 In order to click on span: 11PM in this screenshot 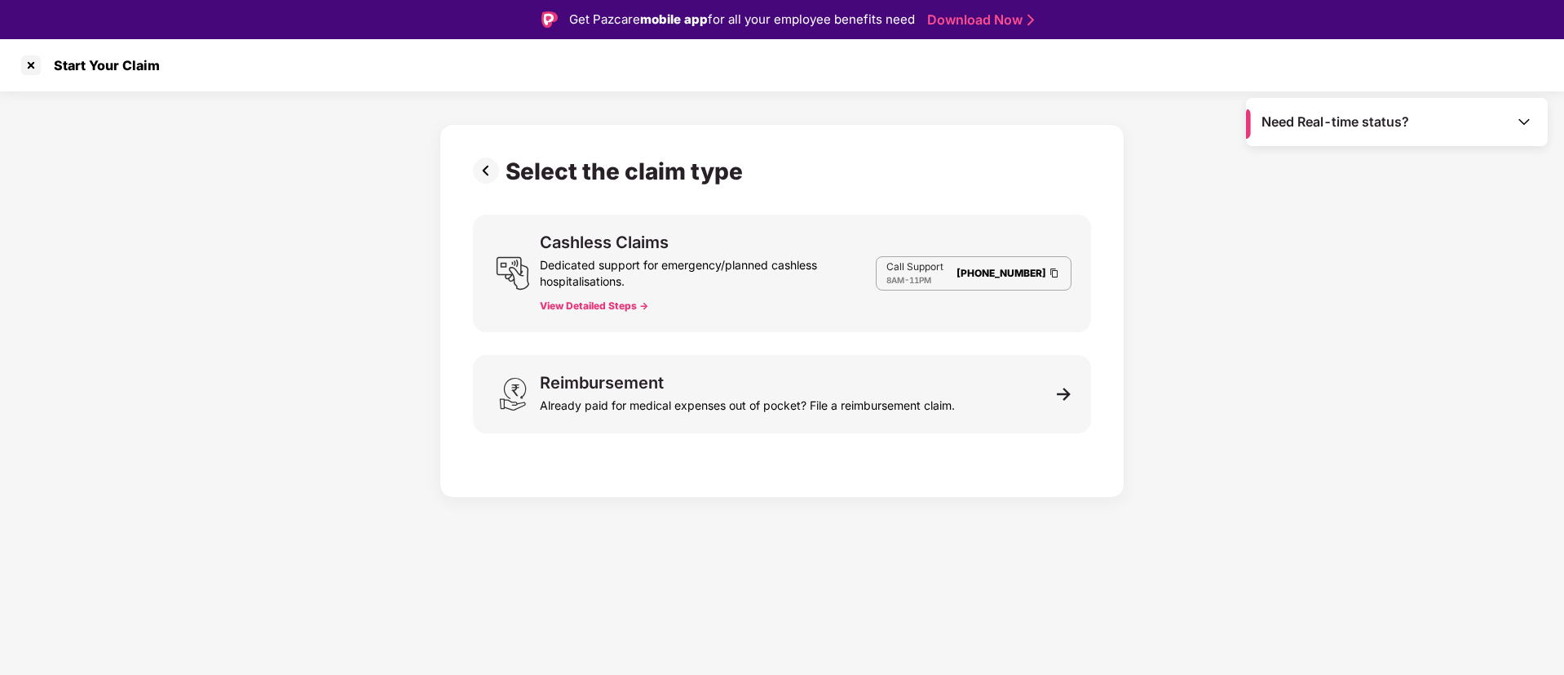, I will do `click(920, 280)`.